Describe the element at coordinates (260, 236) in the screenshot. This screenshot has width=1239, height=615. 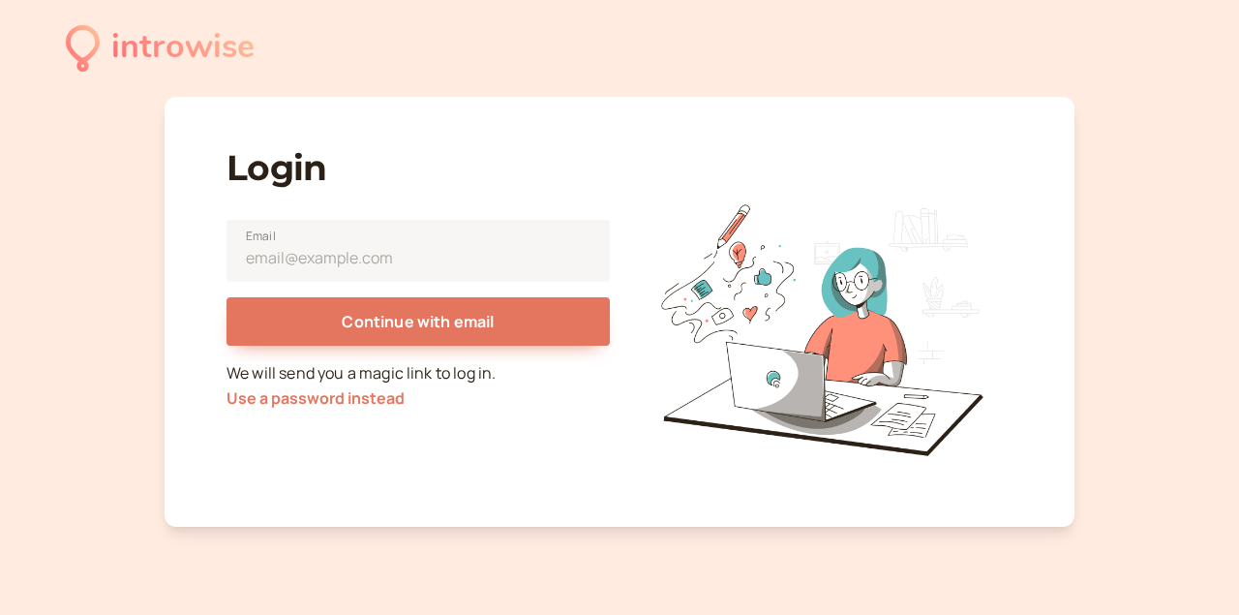
I see `span: Email` at that location.